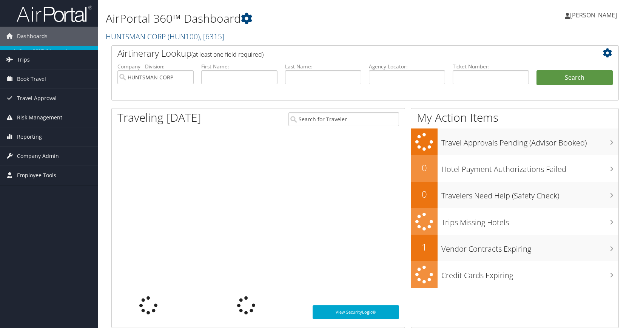  Describe the element at coordinates (424, 247) in the screenshot. I see `h2: 1` at that location.